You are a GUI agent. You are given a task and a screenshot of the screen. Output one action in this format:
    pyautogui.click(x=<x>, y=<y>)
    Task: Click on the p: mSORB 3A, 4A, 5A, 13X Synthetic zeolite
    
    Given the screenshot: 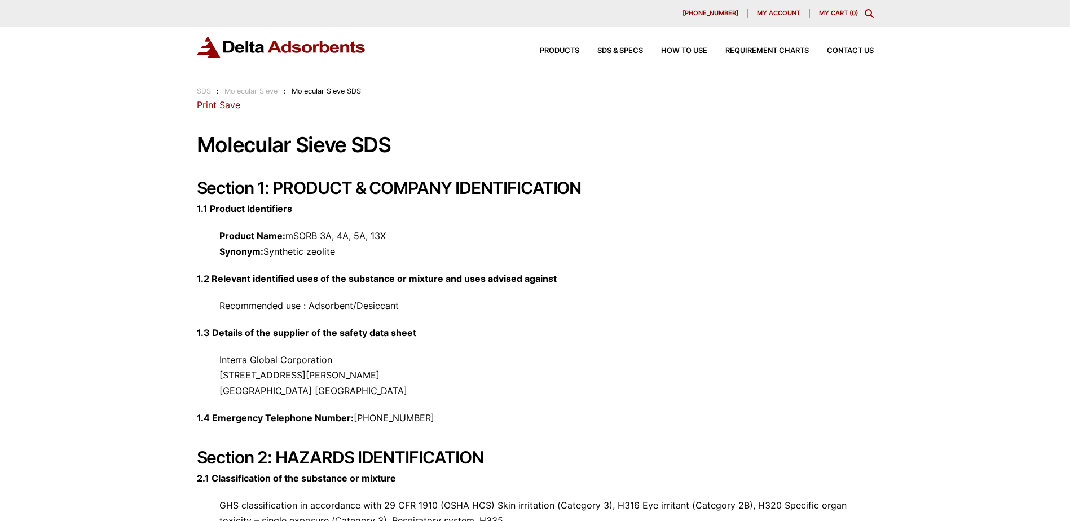 What is the action you would take?
    pyautogui.click(x=535, y=244)
    